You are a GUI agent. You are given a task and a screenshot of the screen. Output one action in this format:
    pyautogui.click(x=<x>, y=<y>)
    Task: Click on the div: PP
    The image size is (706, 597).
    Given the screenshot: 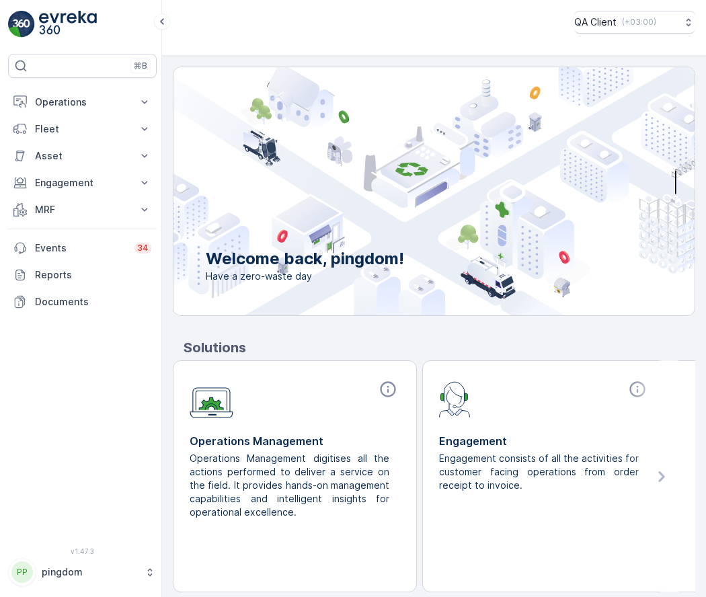 What is the action you would take?
    pyautogui.click(x=22, y=572)
    